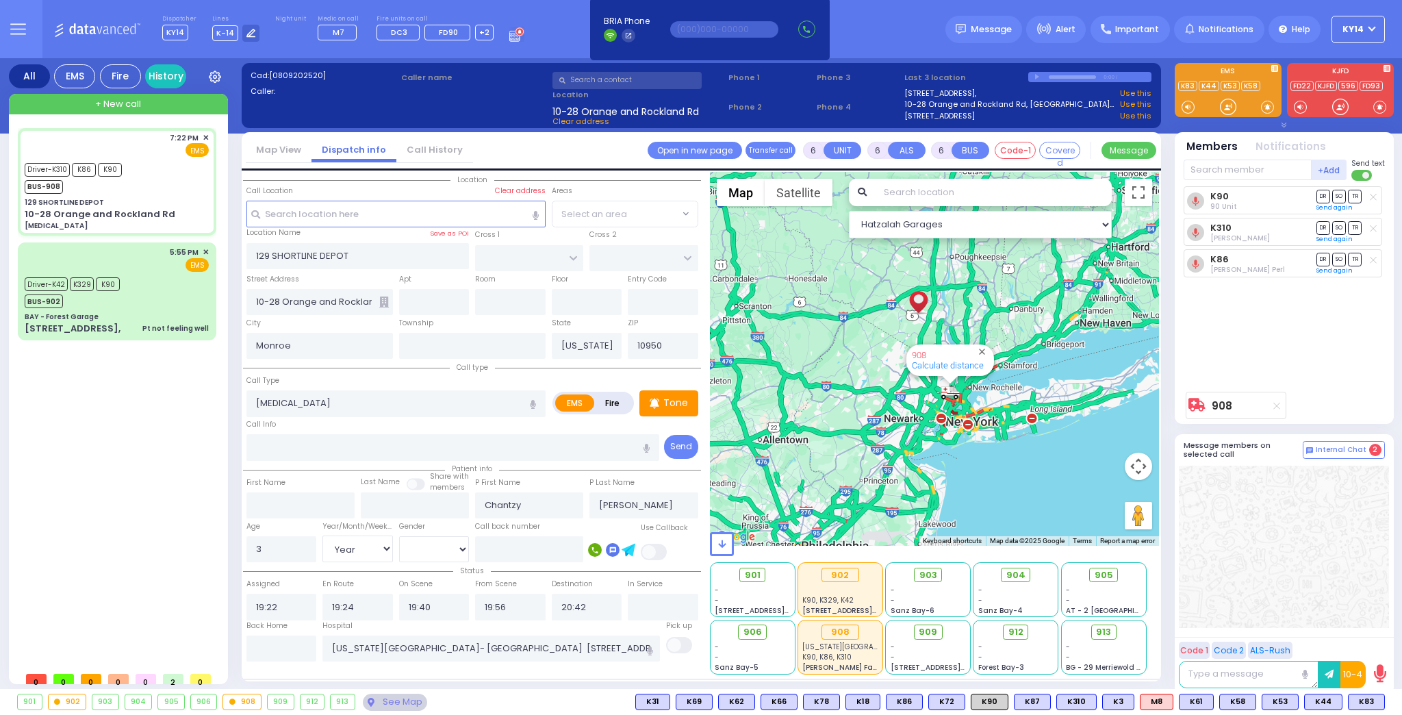  I want to click on label: EMS, so click(575, 403).